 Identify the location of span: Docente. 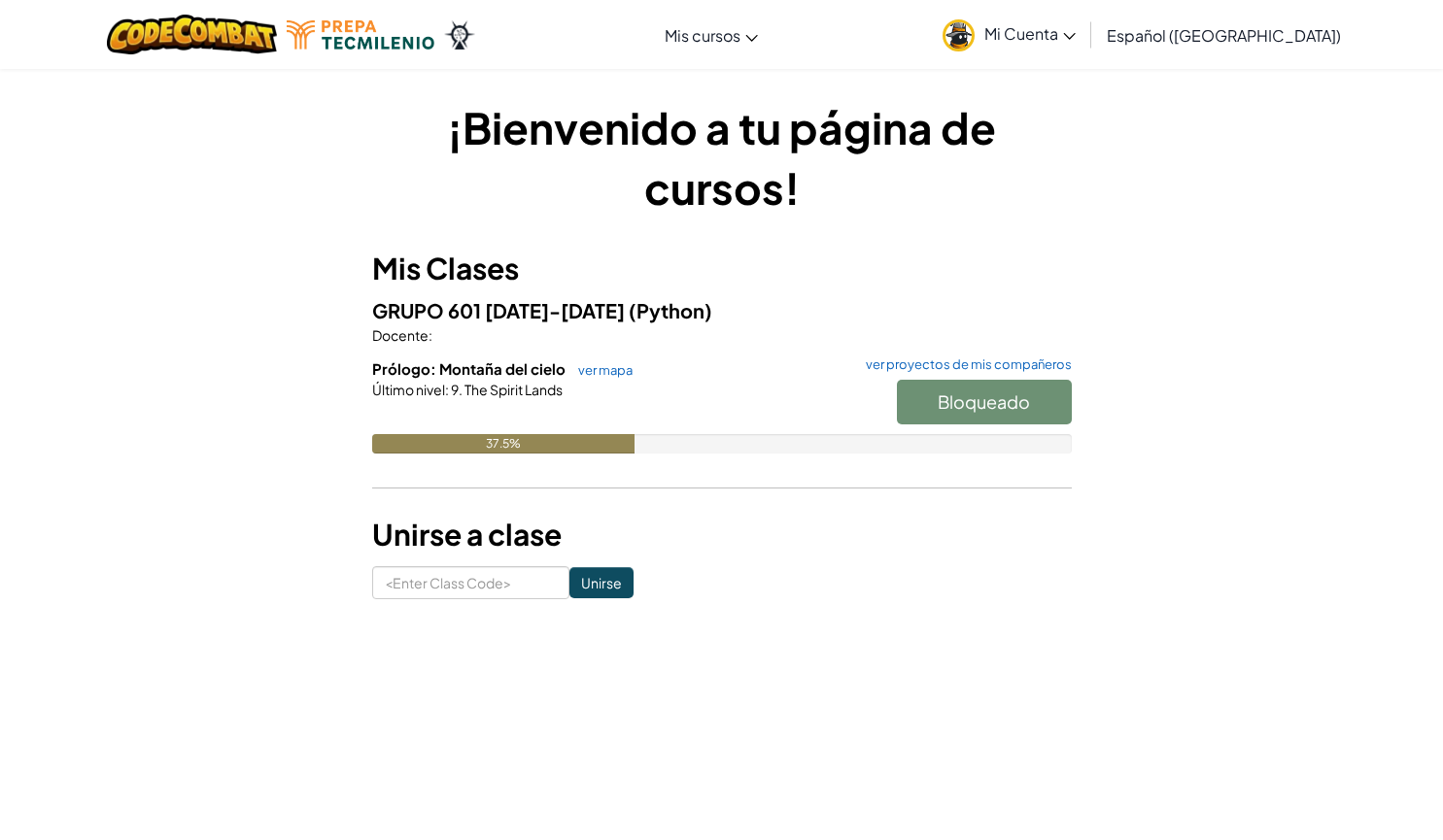
(401, 336).